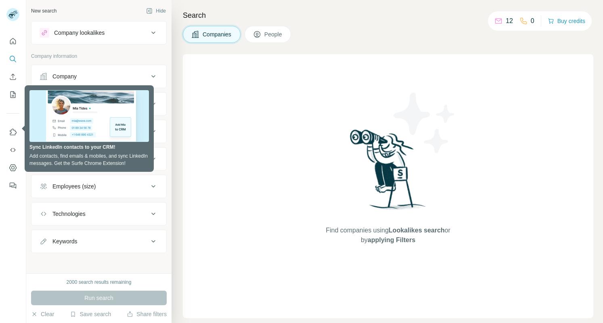 Image resolution: width=603 pixels, height=323 pixels. Describe the element at coordinates (217, 34) in the screenshot. I see `span: Companies` at that location.